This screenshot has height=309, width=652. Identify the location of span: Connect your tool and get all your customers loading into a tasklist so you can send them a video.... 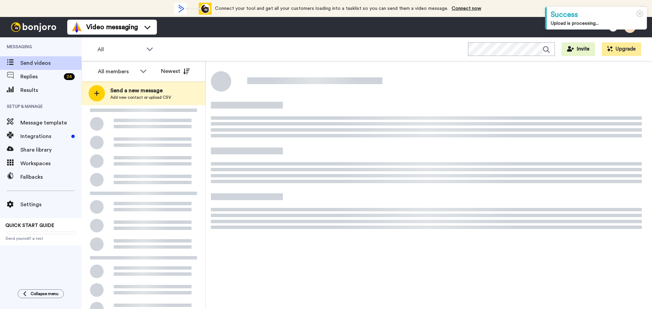
(331, 8).